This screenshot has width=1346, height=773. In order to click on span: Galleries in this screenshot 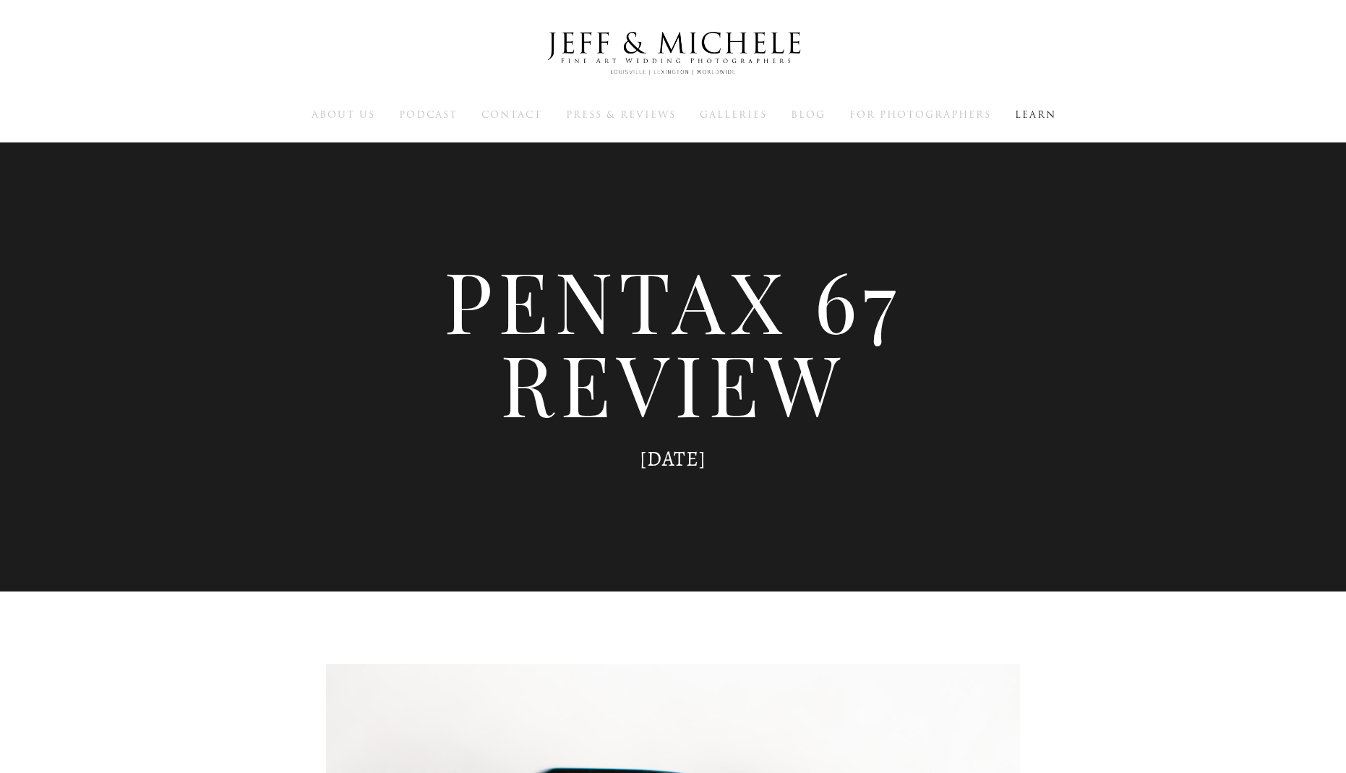, I will do `click(733, 114)`.